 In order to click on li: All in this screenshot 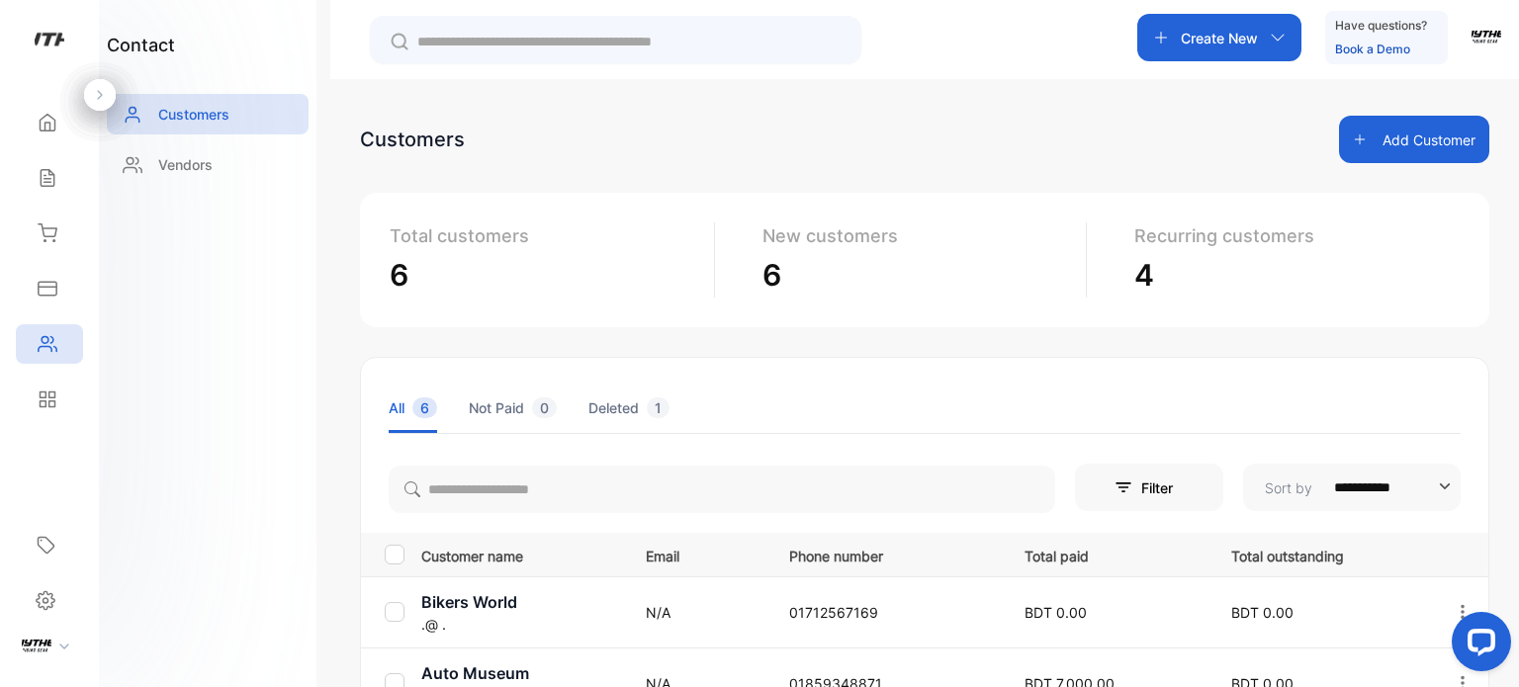, I will do `click(412, 407)`.